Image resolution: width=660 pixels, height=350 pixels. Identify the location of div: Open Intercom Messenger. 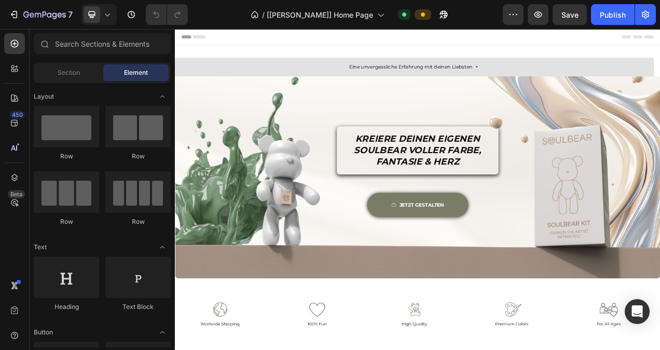
(637, 311).